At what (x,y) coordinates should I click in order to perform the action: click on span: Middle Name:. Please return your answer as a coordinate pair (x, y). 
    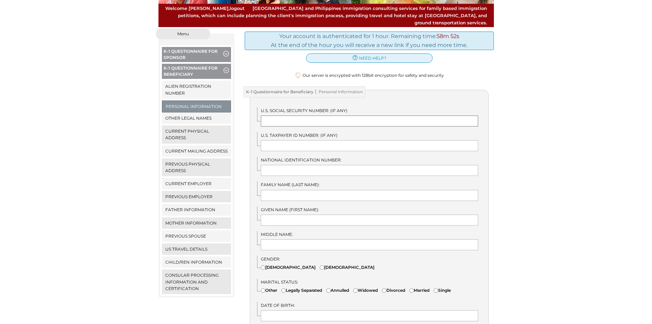
    Looking at the image, I should click on (277, 234).